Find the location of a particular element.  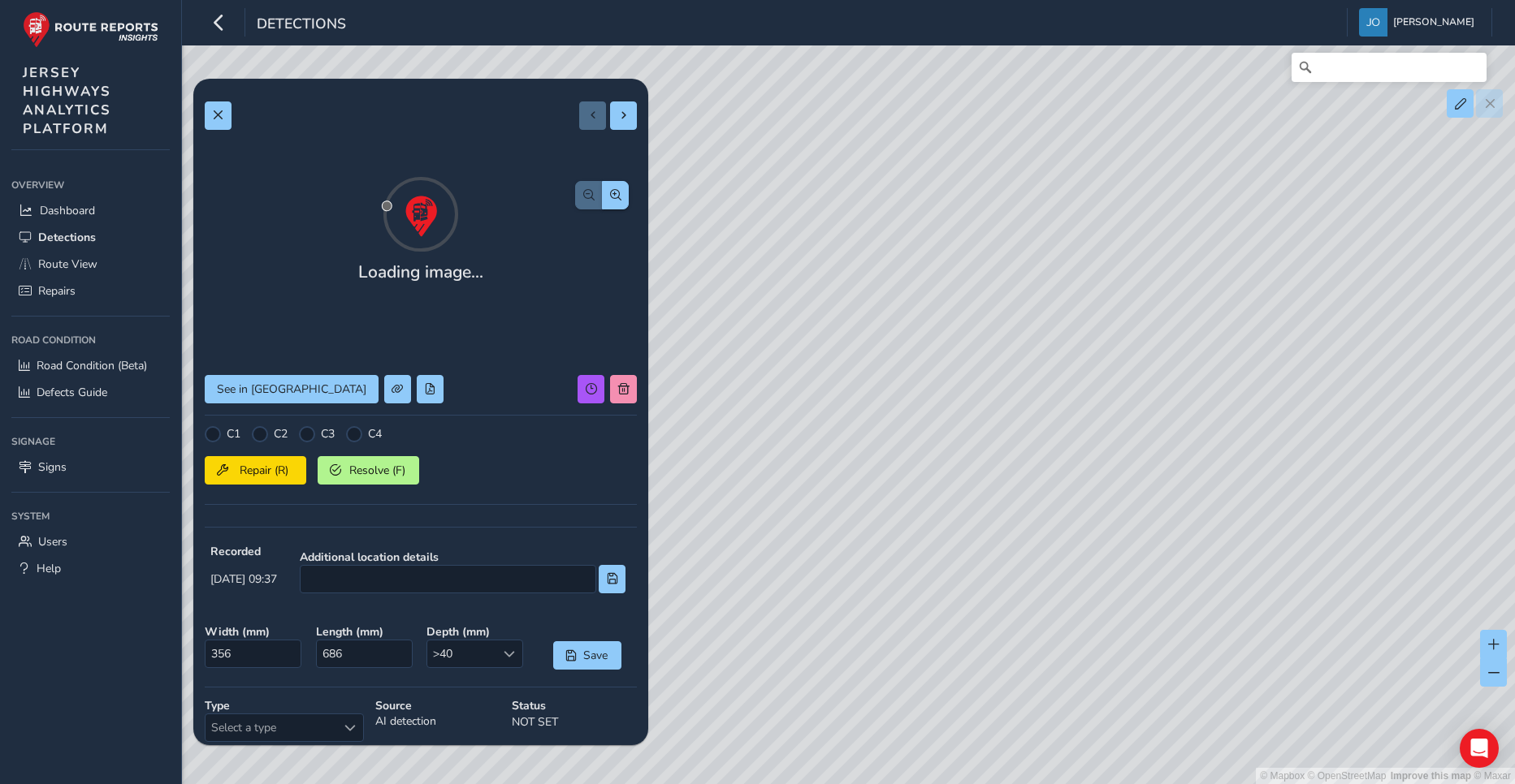

span: Defects Guide is located at coordinates (71, 392).